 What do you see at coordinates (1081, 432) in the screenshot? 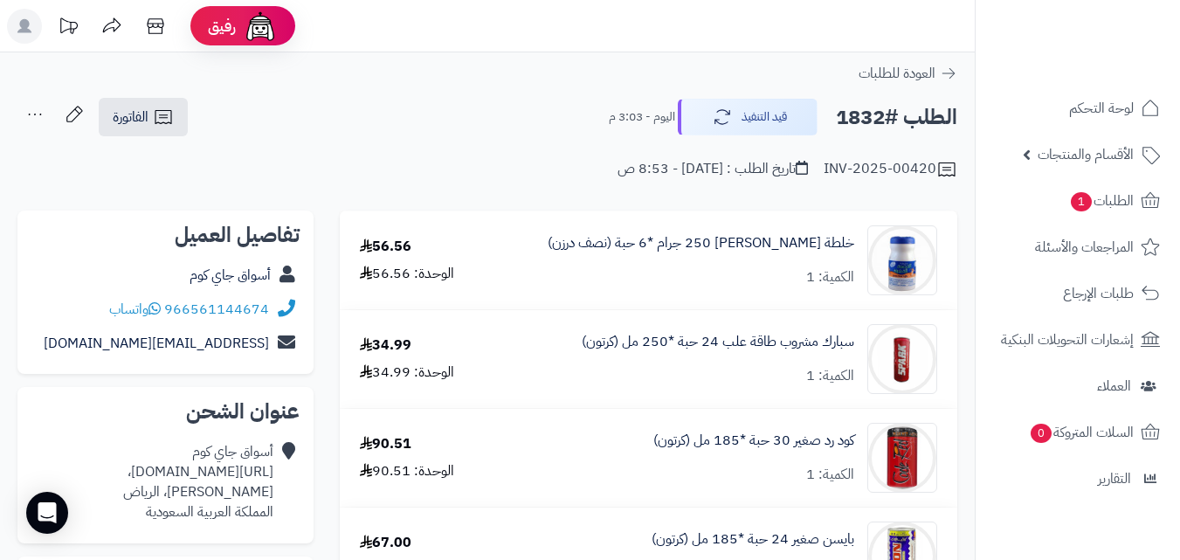
I see `span: السلات المتروكة` at bounding box center [1081, 432].